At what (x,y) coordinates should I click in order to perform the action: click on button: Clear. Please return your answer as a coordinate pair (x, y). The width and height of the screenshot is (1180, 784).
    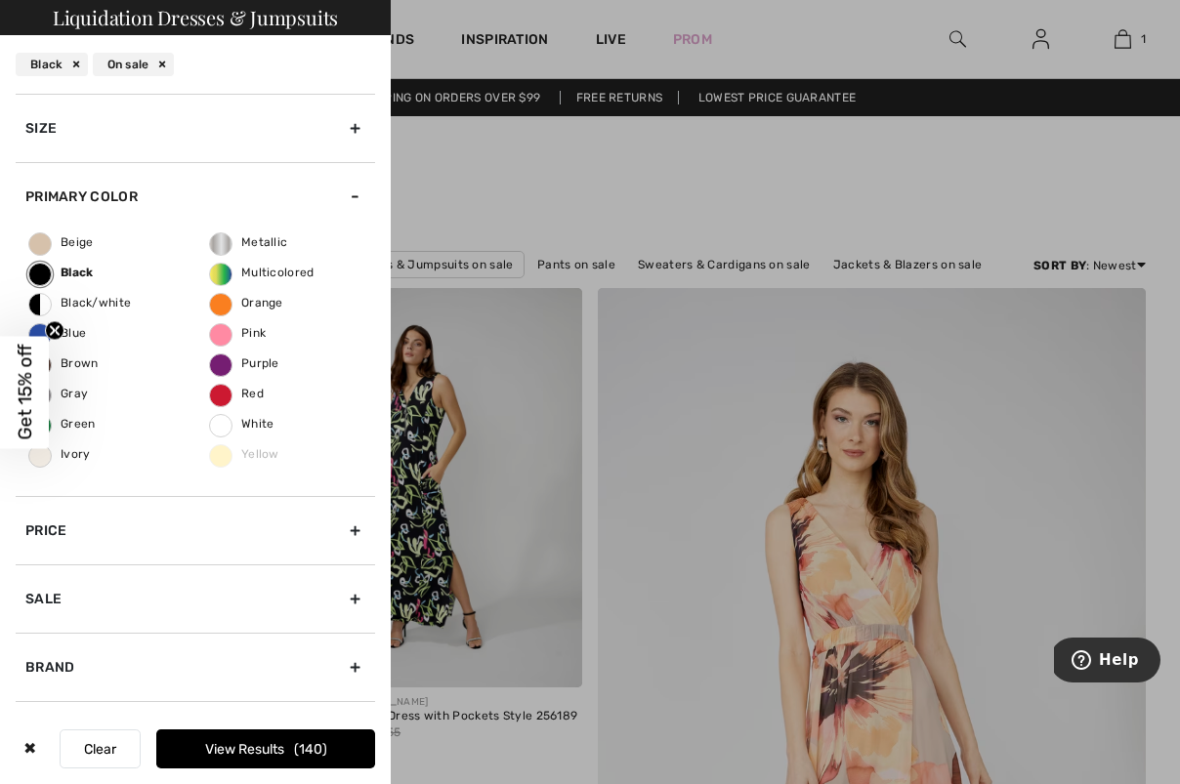
    Looking at the image, I should click on (100, 749).